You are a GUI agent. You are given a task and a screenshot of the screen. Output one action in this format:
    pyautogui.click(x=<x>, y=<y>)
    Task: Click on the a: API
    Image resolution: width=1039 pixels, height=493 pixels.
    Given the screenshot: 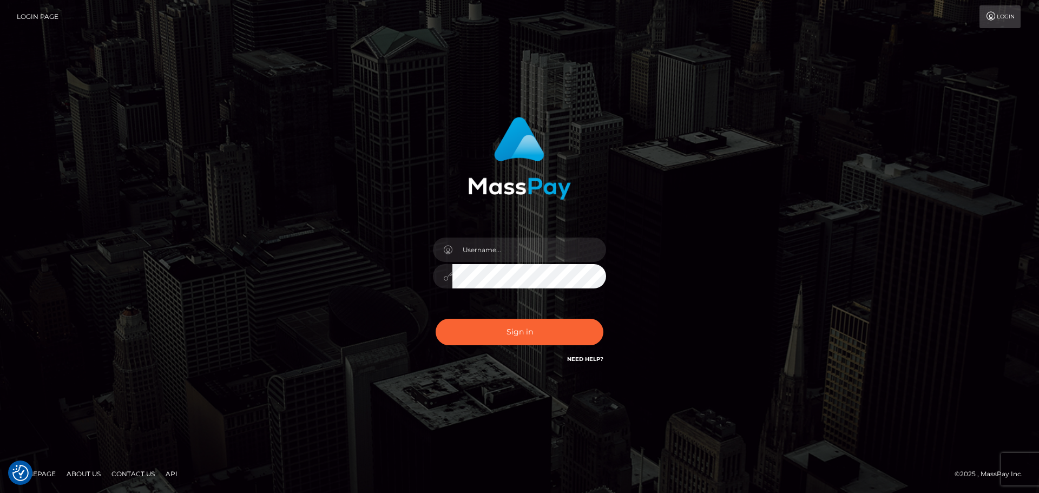 What is the action you would take?
    pyautogui.click(x=171, y=473)
    